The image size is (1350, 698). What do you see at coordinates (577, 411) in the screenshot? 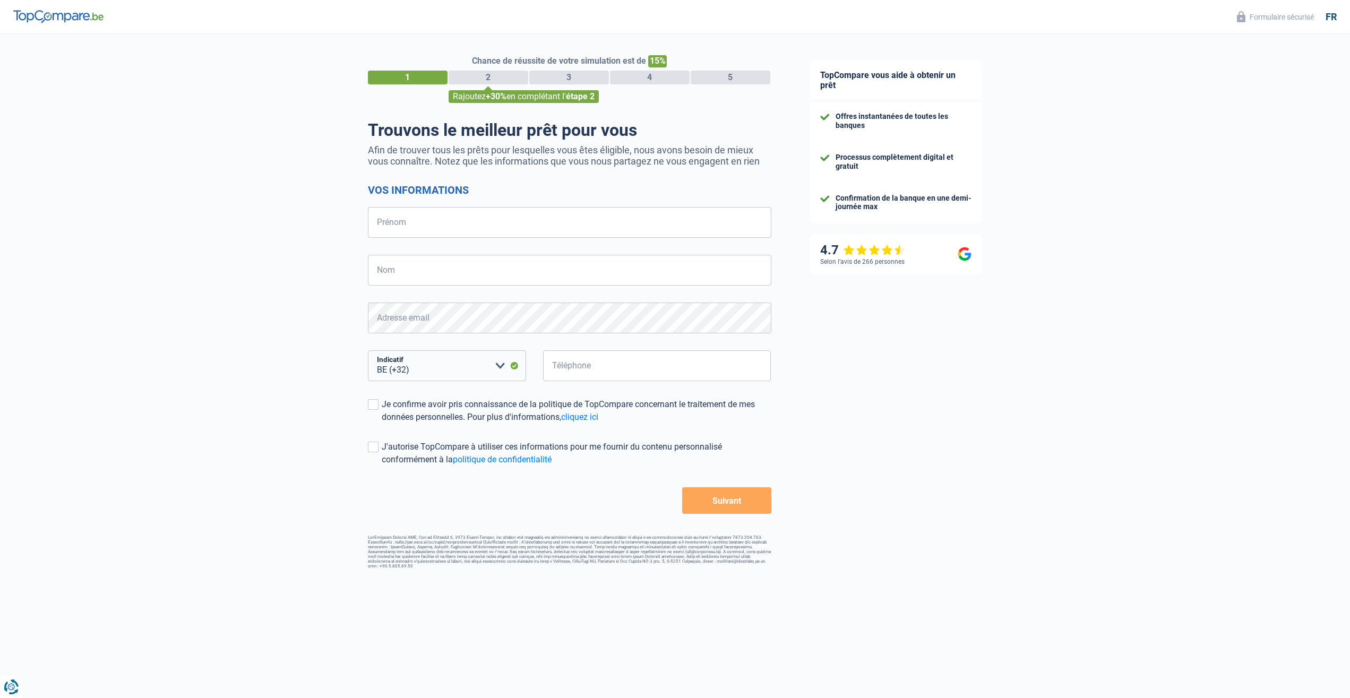
I see `div: Je confirme avoir pris connaissance de la politique de TopCompare concernant le traitement de mes...` at bounding box center [577, 411].